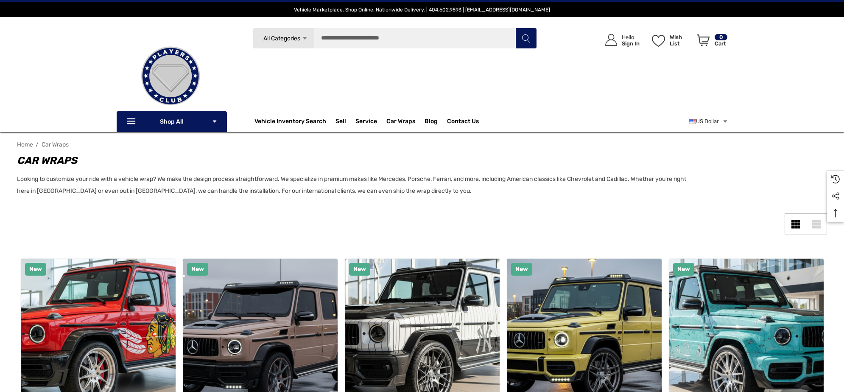  Describe the element at coordinates (25, 144) in the screenshot. I see `a: Home` at that location.